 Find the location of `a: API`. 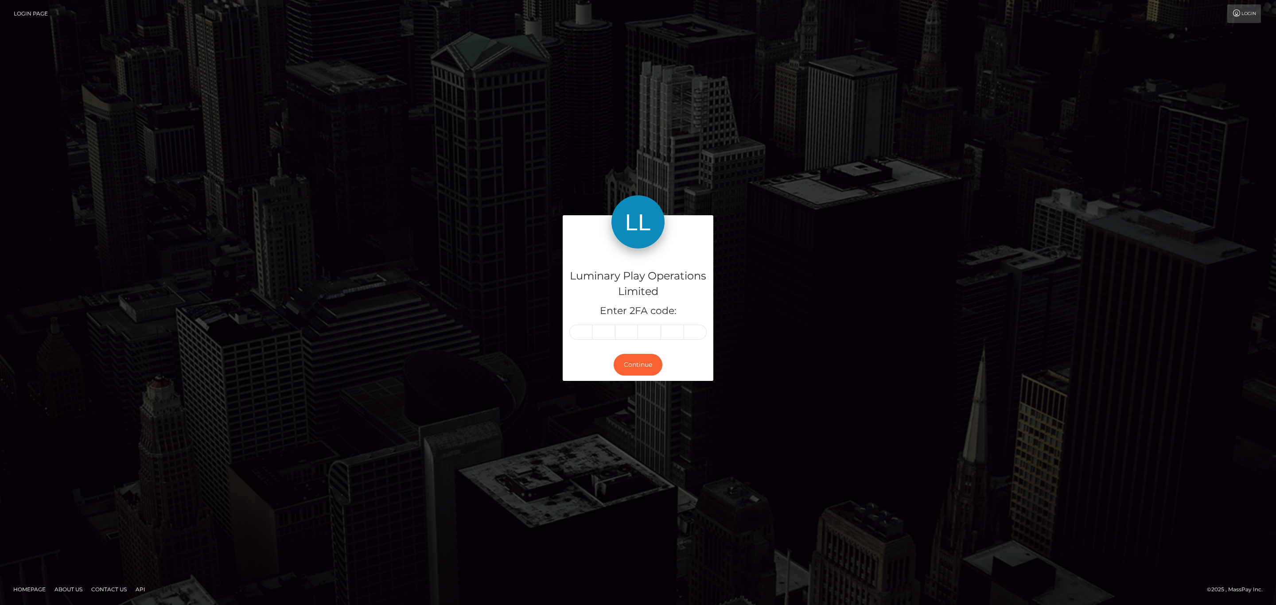

a: API is located at coordinates (140, 589).